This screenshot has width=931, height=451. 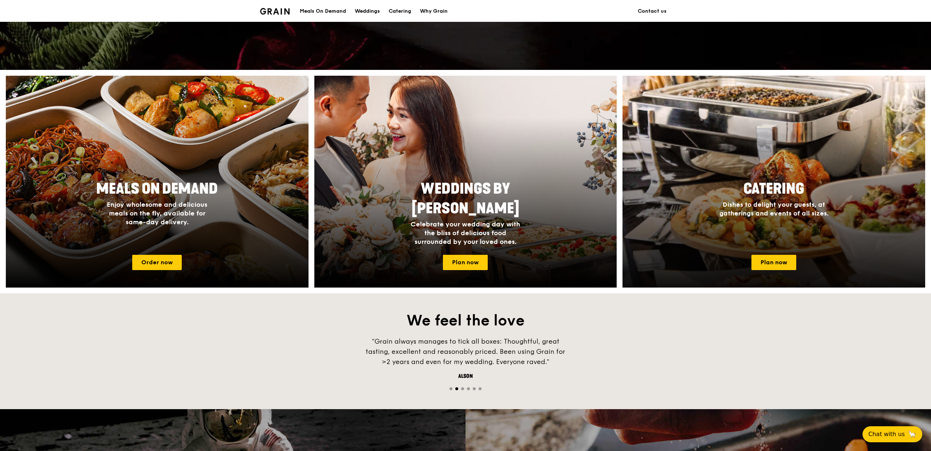 What do you see at coordinates (886, 434) in the screenshot?
I see `span: Chat with us` at bounding box center [886, 434].